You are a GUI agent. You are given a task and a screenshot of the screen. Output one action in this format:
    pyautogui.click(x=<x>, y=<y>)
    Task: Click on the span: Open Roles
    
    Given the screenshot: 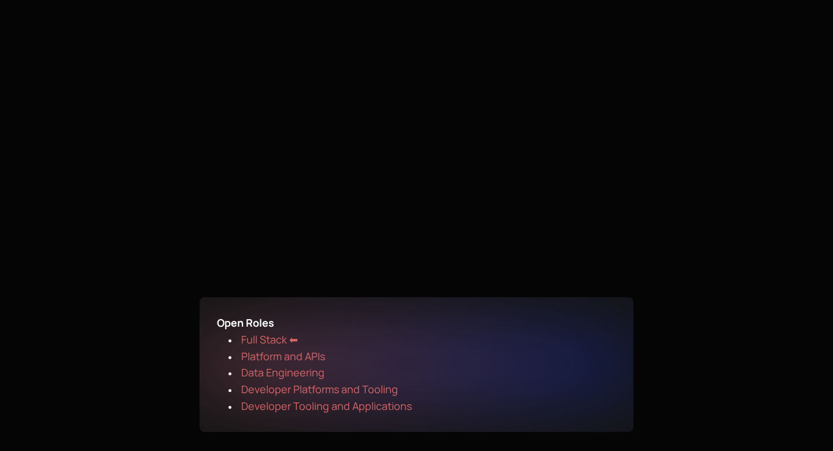 What is the action you would take?
    pyautogui.click(x=245, y=323)
    